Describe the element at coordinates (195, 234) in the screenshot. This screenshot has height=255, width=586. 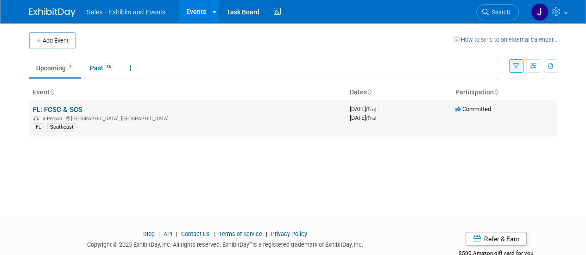
I see `a: Contact Us` at that location.